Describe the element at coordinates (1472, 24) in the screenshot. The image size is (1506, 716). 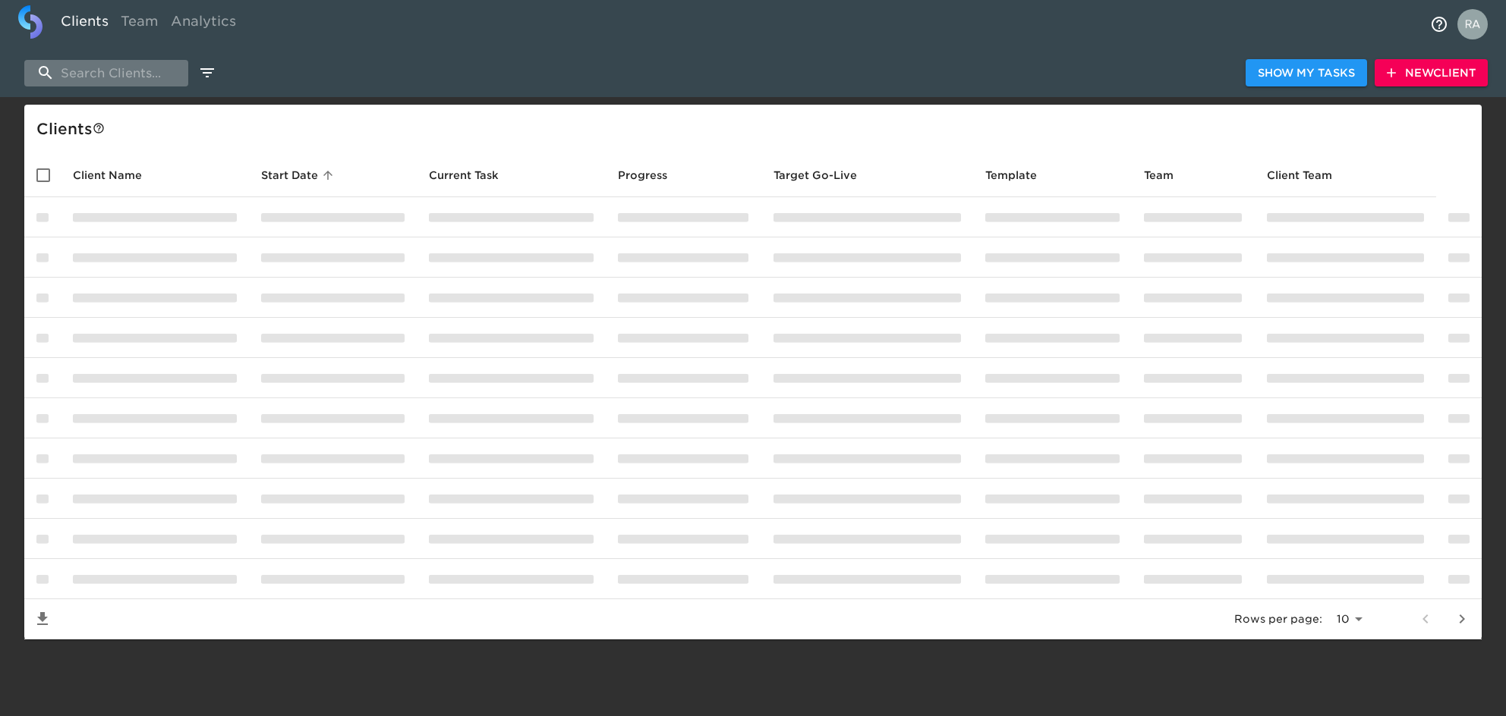
I see `img: Profile` at that location.